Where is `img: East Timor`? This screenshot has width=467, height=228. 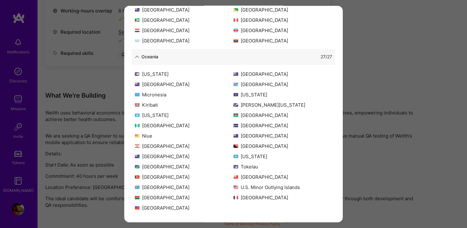 img: East Timor is located at coordinates (137, 177).